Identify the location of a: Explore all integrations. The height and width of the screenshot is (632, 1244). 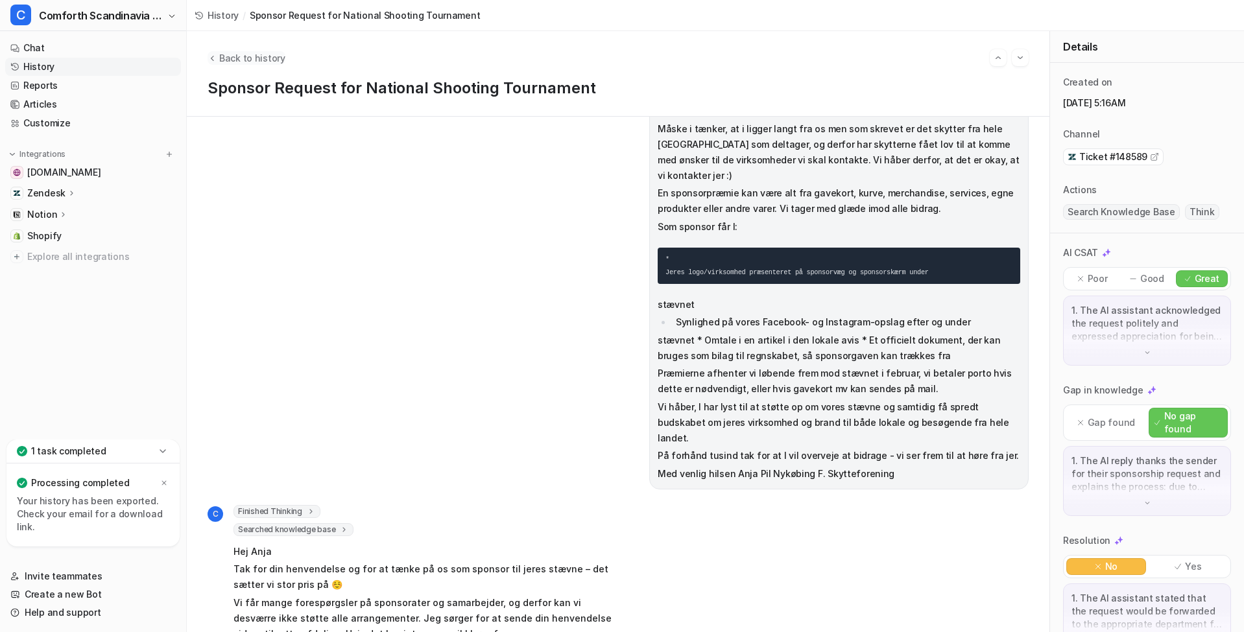
(93, 257).